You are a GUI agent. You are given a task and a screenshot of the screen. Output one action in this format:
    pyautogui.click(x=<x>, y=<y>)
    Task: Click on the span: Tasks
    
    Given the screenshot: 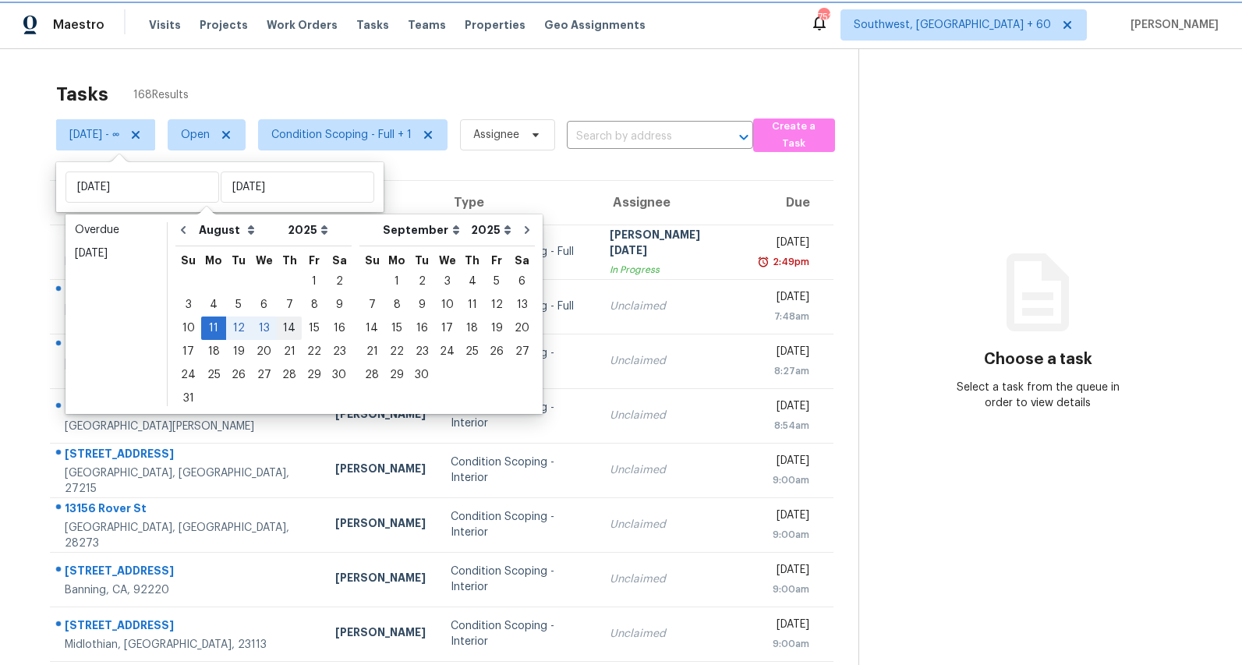 What is the action you would take?
    pyautogui.click(x=373, y=25)
    